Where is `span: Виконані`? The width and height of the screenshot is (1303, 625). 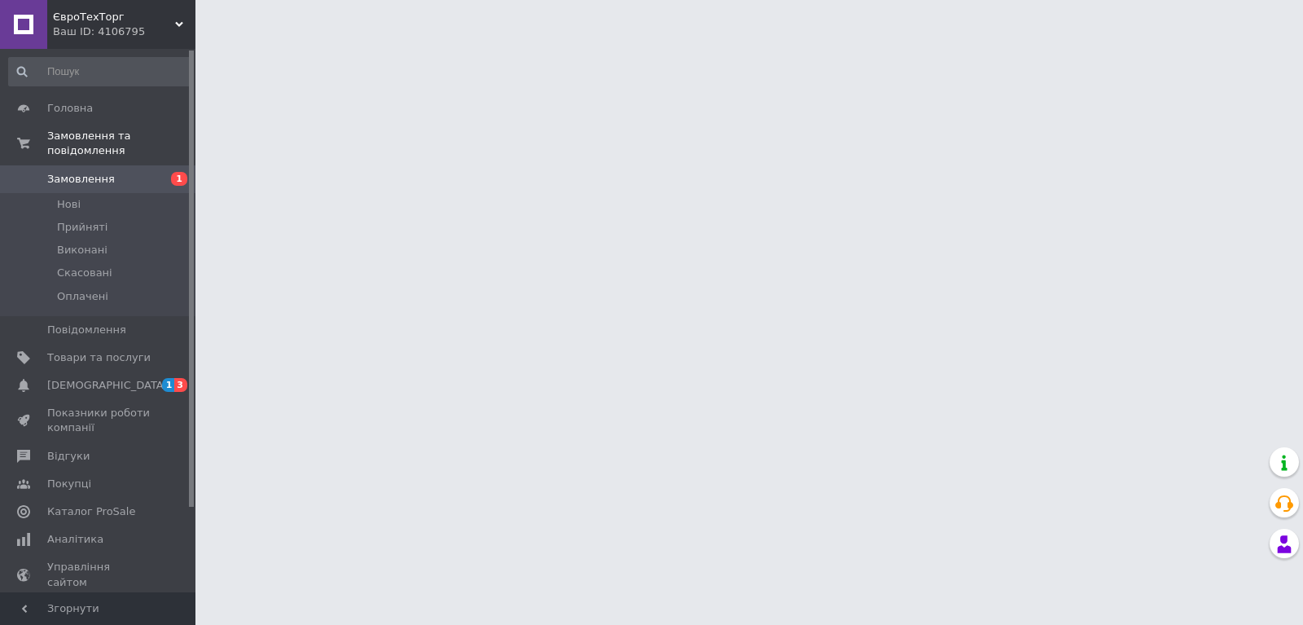
span: Виконані is located at coordinates (82, 250).